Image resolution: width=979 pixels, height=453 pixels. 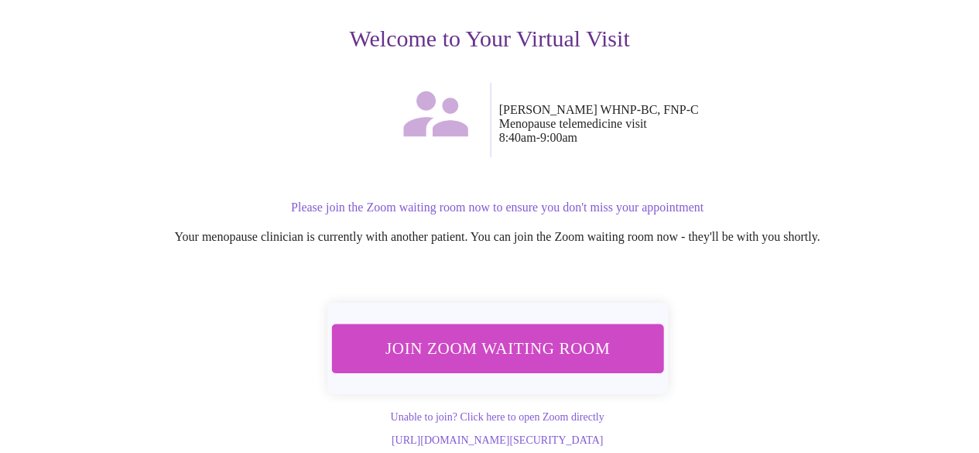 What do you see at coordinates (497, 237) in the screenshot?
I see `p: Your menopause clinician is currently with another patient. You can join the Zoom waiting room no...` at bounding box center [497, 237].